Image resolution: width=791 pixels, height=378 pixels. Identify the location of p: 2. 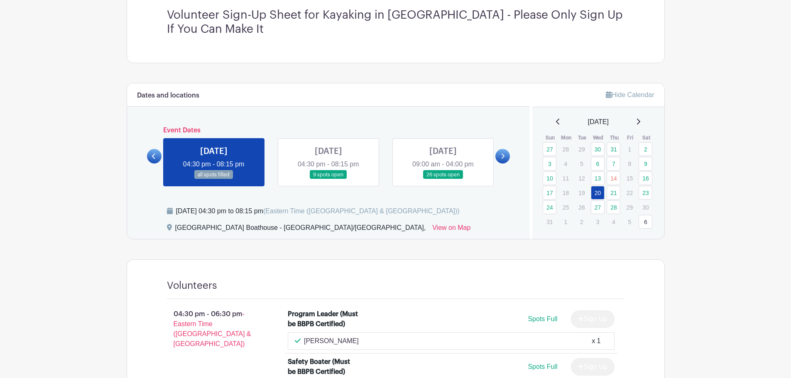
(581, 222).